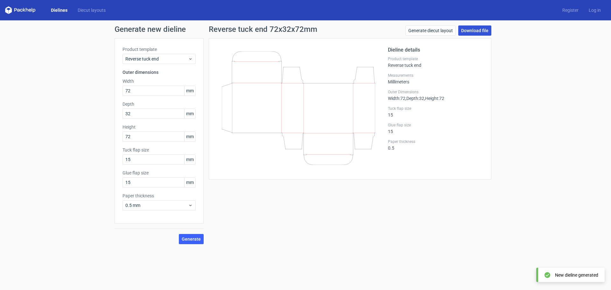 The height and width of the screenshot is (290, 611). Describe the element at coordinates (396, 98) in the screenshot. I see `span: Width : 72` at that location.